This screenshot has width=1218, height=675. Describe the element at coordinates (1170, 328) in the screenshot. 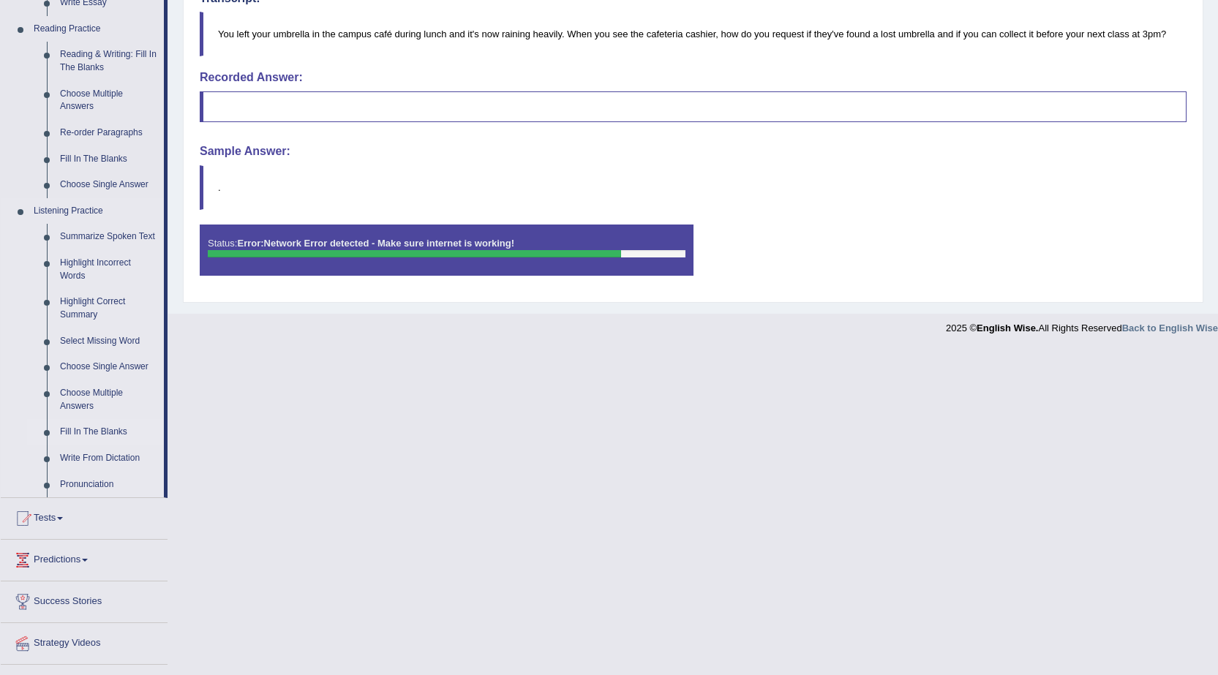

I see `a: Back to English Wise` at that location.